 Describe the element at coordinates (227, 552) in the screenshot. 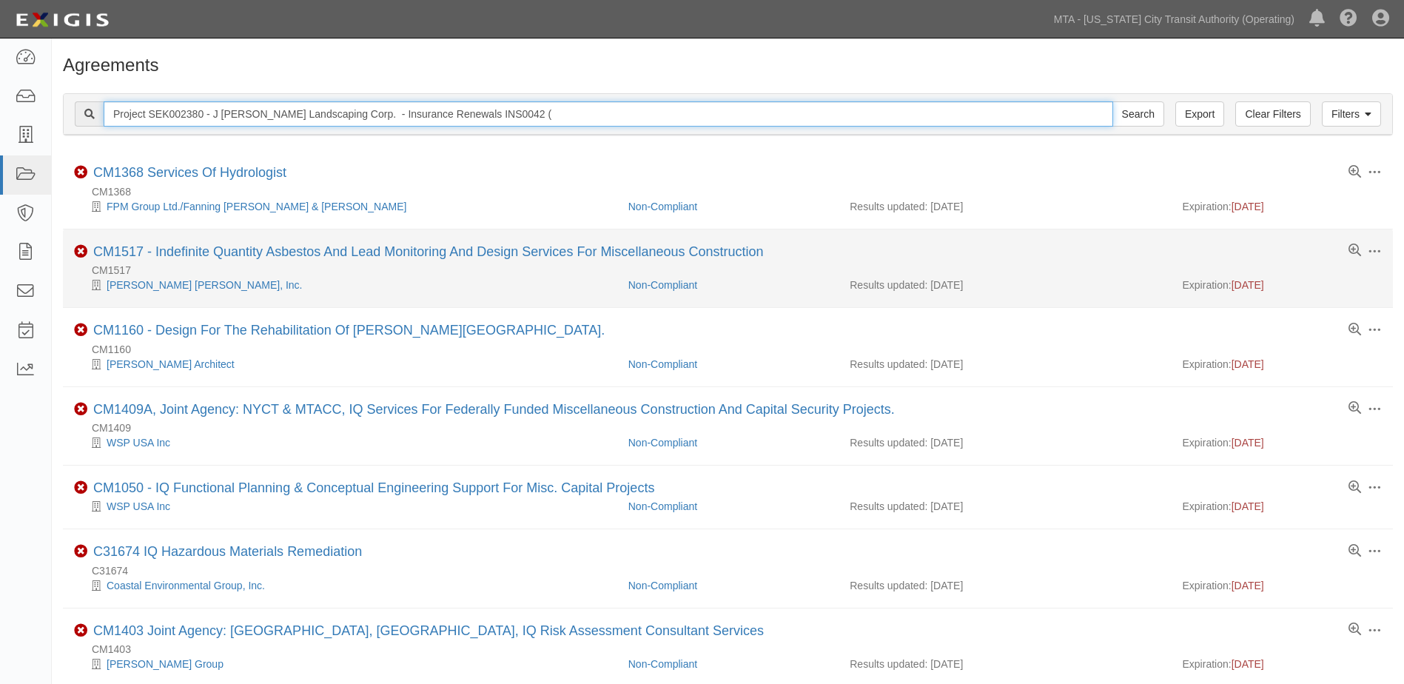

I see `div: C31674 IQ Hazardous Materials Remediation` at that location.